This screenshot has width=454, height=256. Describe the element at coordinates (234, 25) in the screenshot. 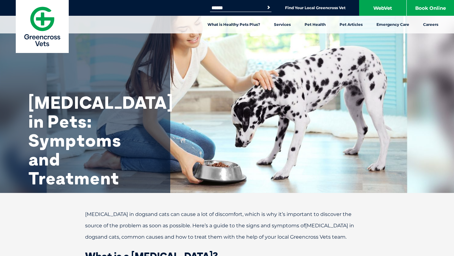

I see `a: What is Healthy Pets Plus?` at that location.